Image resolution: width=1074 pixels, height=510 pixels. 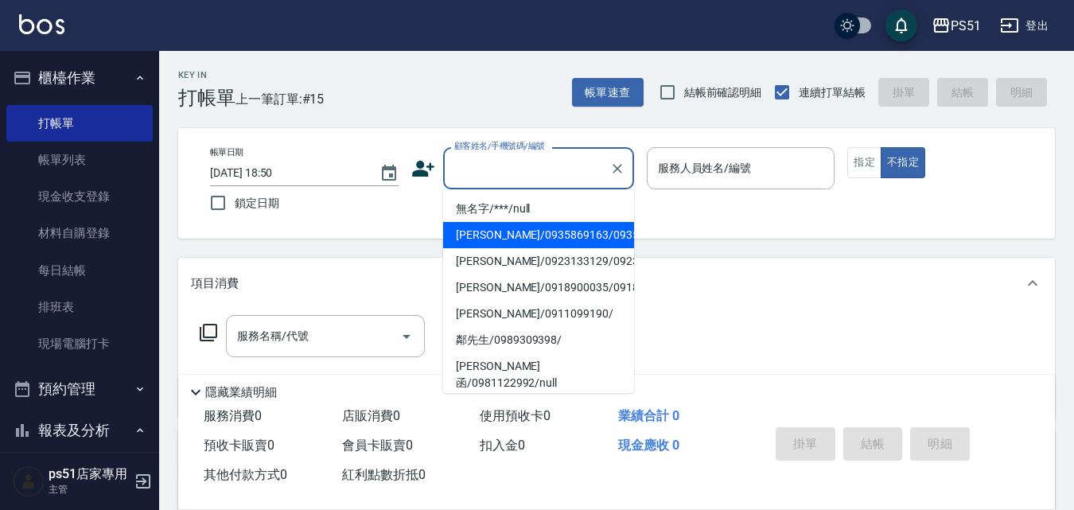 I want to click on span: 上一筆訂單:#15, so click(x=280, y=99).